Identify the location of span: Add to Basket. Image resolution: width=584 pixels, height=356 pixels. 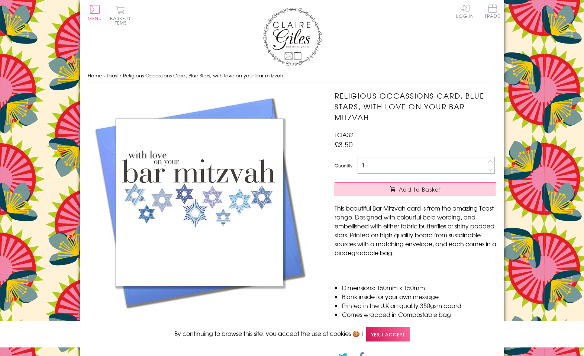
(420, 189).